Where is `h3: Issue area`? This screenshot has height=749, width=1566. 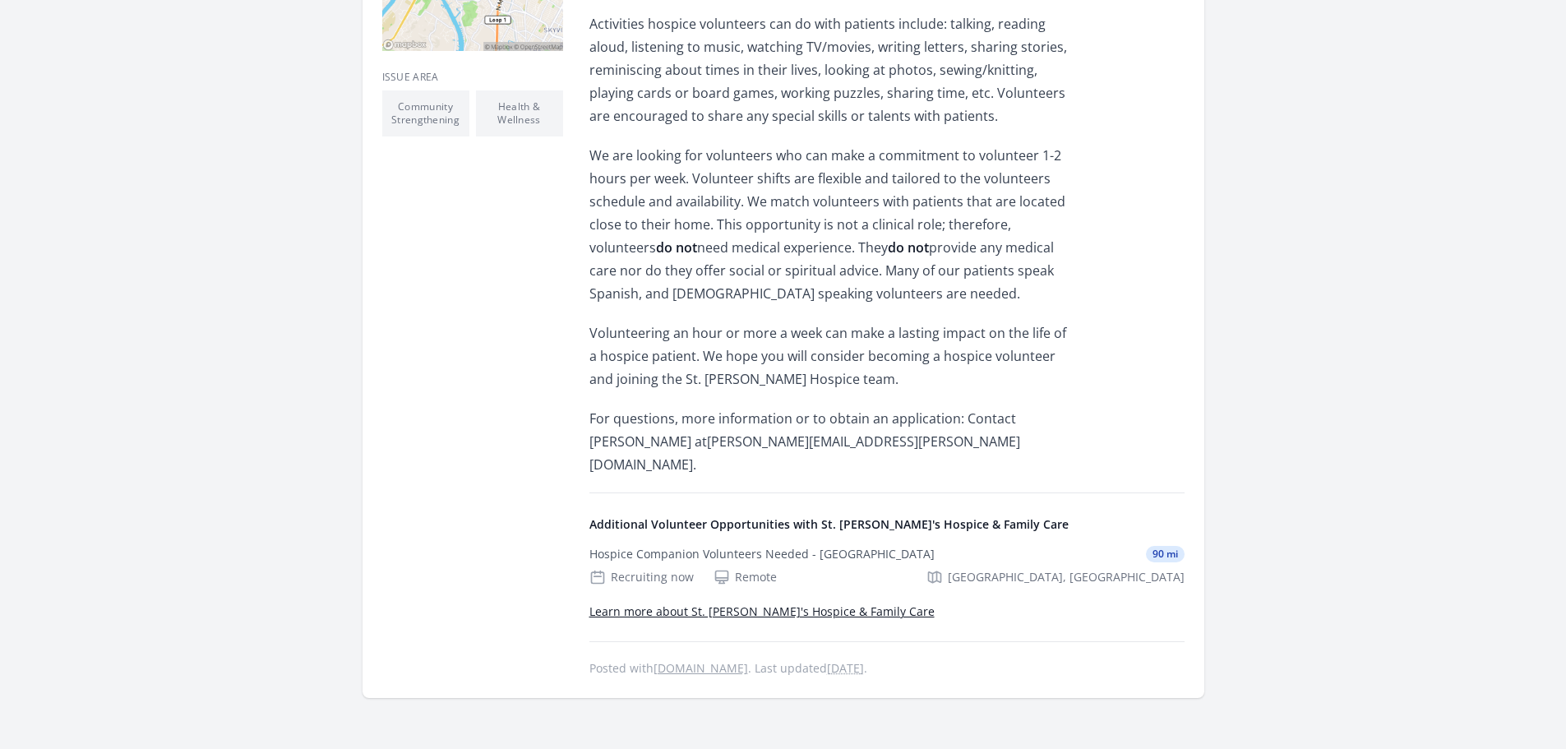 h3: Issue area is located at coordinates (473, 77).